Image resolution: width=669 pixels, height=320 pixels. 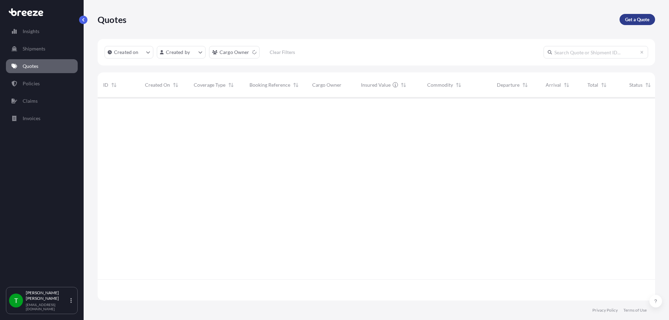 I want to click on a: Insights, so click(x=42, y=31).